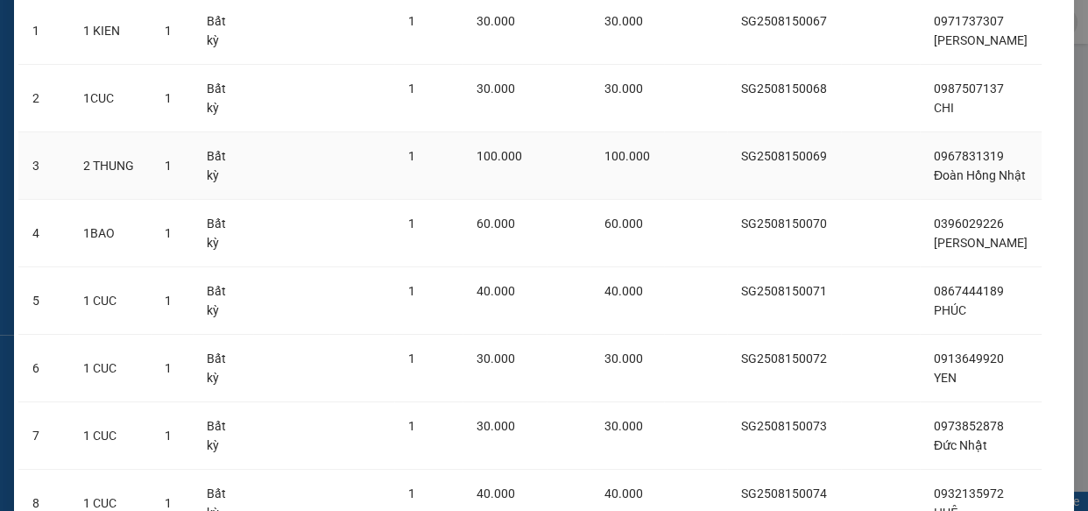 This screenshot has width=1088, height=511. I want to click on span: PHÚC, so click(950, 310).